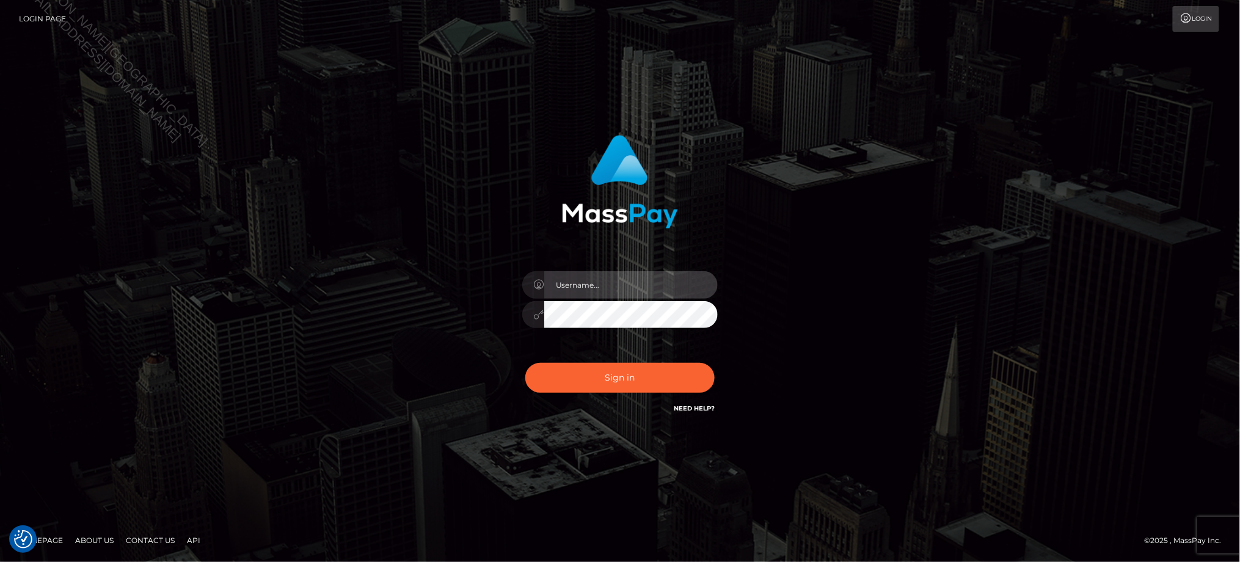 The width and height of the screenshot is (1240, 562). Describe the element at coordinates (620, 377) in the screenshot. I see `button: Sign in` at that location.